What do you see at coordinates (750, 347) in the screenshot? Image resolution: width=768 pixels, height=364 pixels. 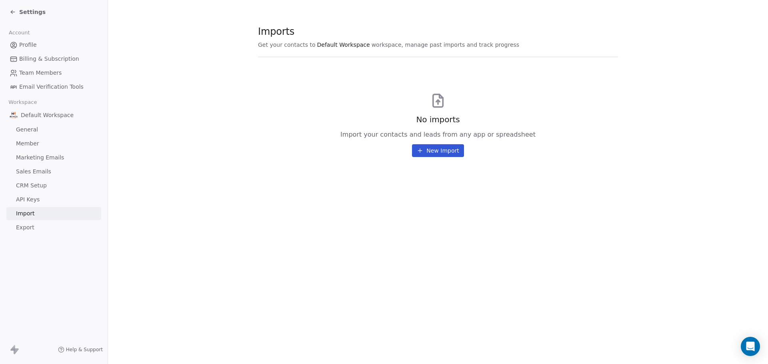 I see `div: Open Intercom Messenger` at bounding box center [750, 347].